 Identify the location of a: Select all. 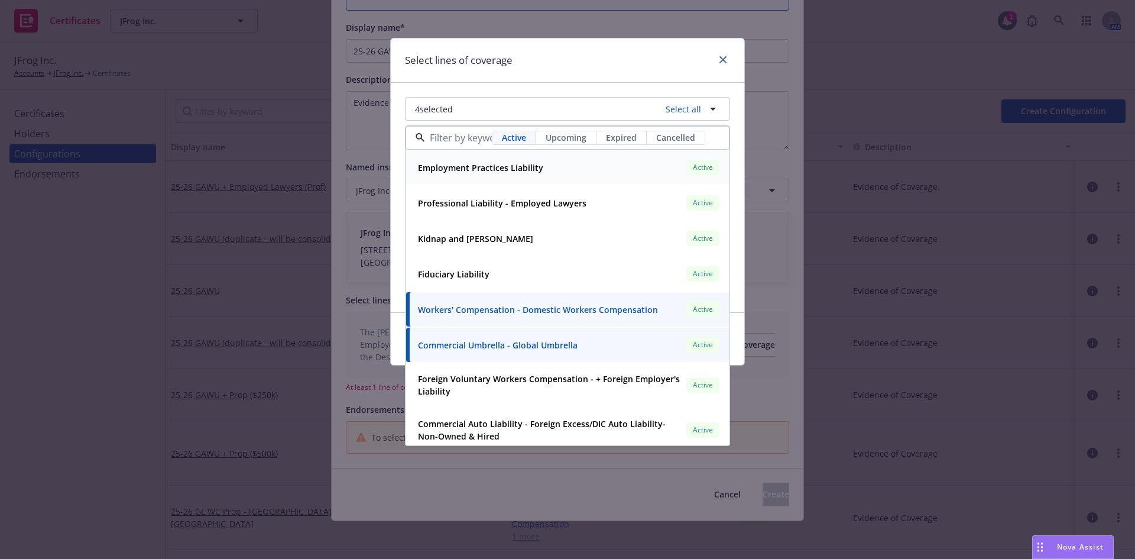
(681, 109).